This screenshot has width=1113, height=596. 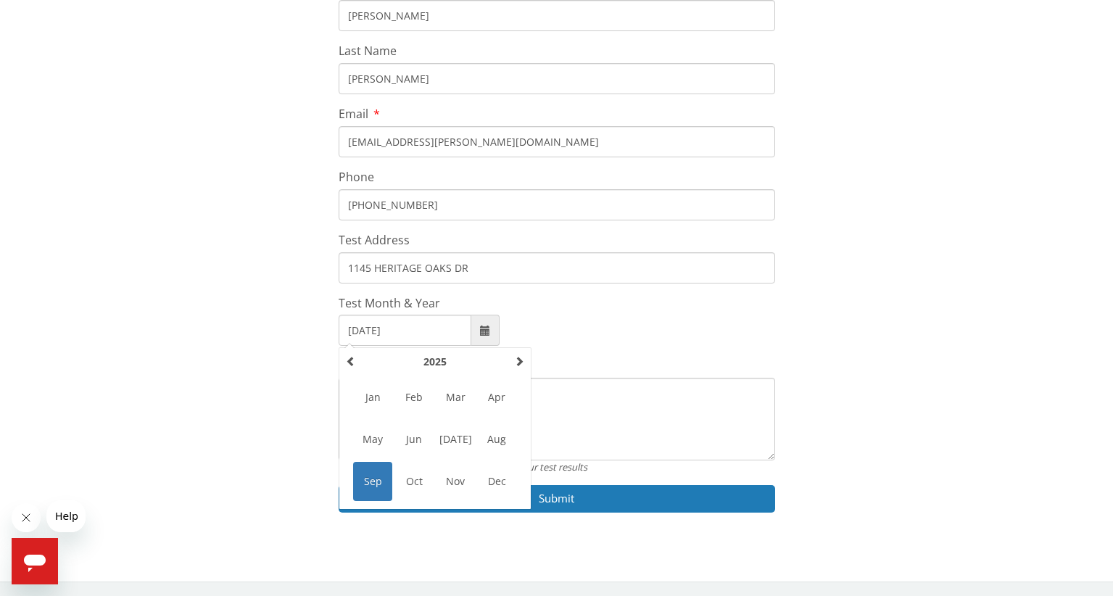 I want to click on span: Jan, so click(x=373, y=397).